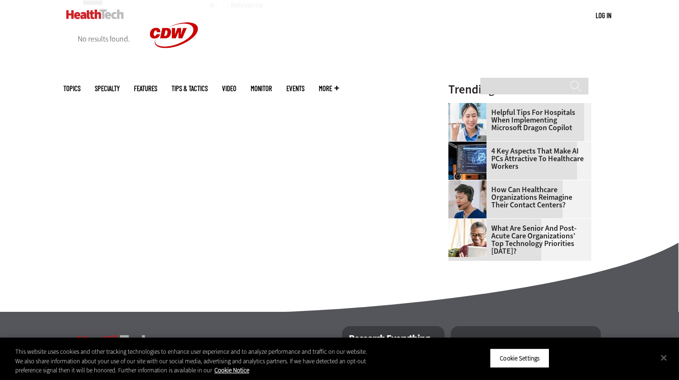 The image size is (679, 380). Describe the element at coordinates (603, 15) in the screenshot. I see `div: User menu` at that location.